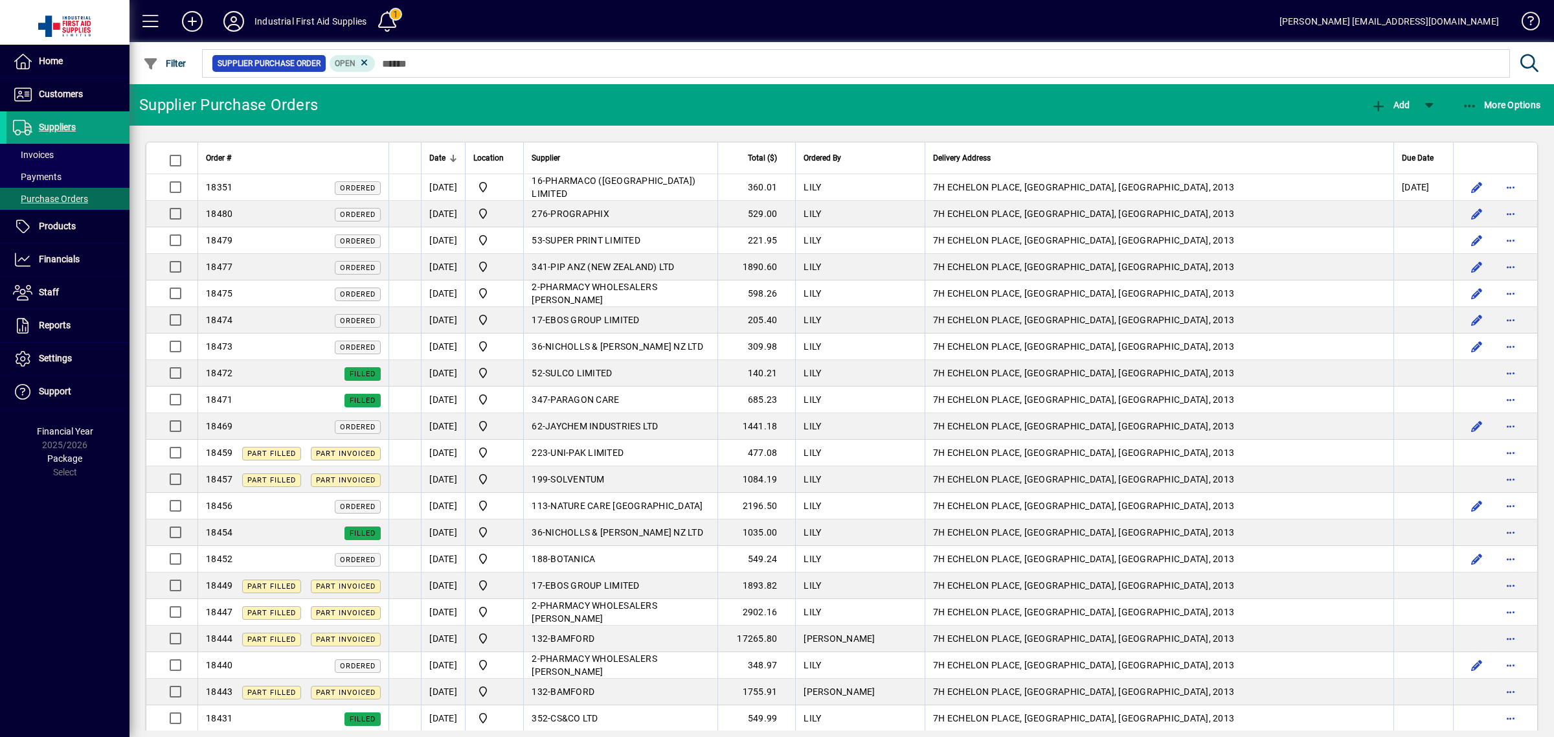 The width and height of the screenshot is (1554, 737). Describe the element at coordinates (164, 63) in the screenshot. I see `button: Filter` at that location.